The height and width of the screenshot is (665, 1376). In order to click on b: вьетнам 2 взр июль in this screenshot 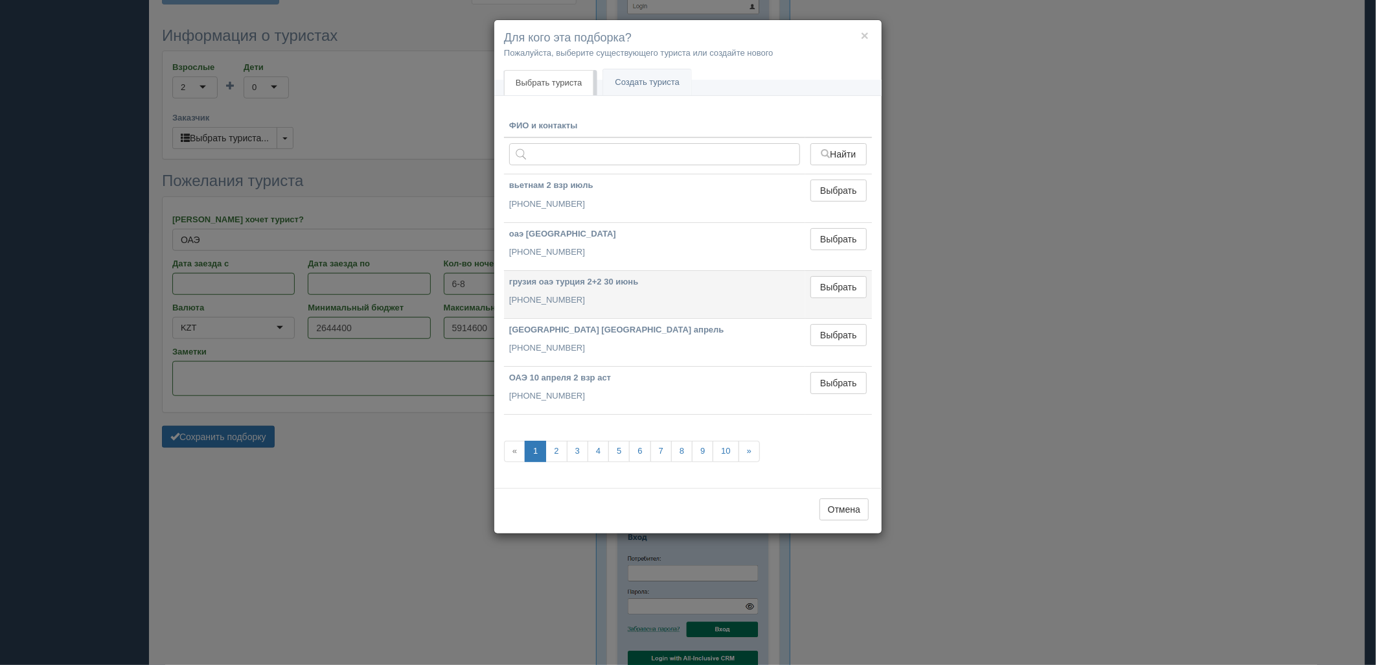, I will do `click(551, 185)`.